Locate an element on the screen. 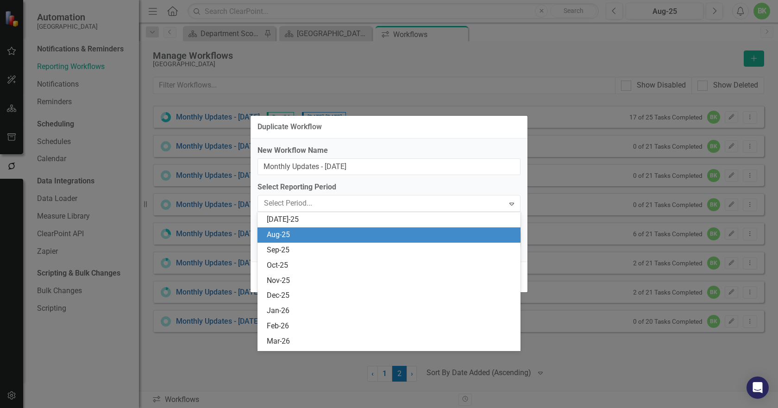  div: Oct-25 is located at coordinates (391, 265).